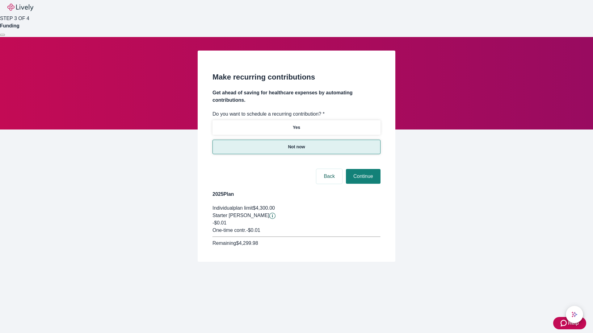  I want to click on span: Remaining, so click(224, 243).